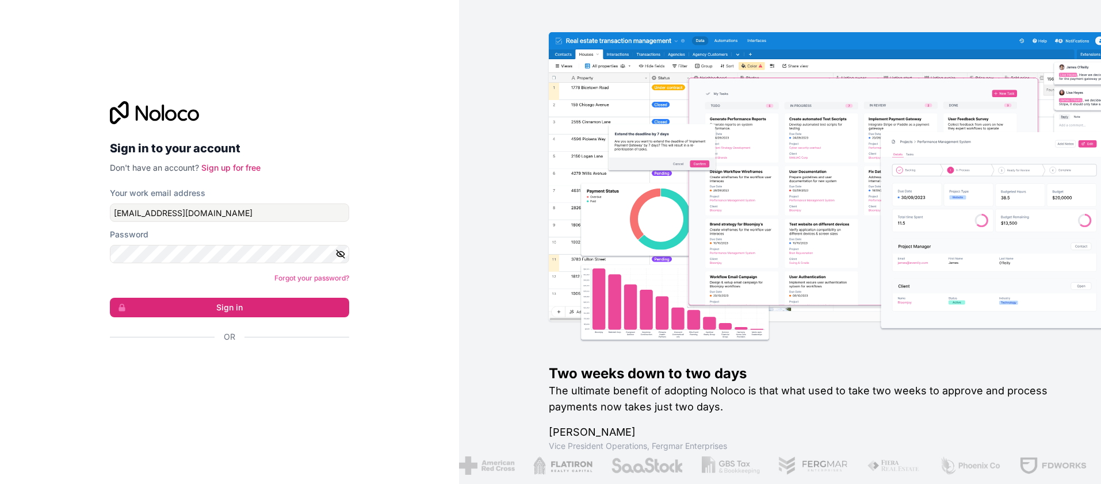  I want to click on h2: Sign in to your account, so click(229, 148).